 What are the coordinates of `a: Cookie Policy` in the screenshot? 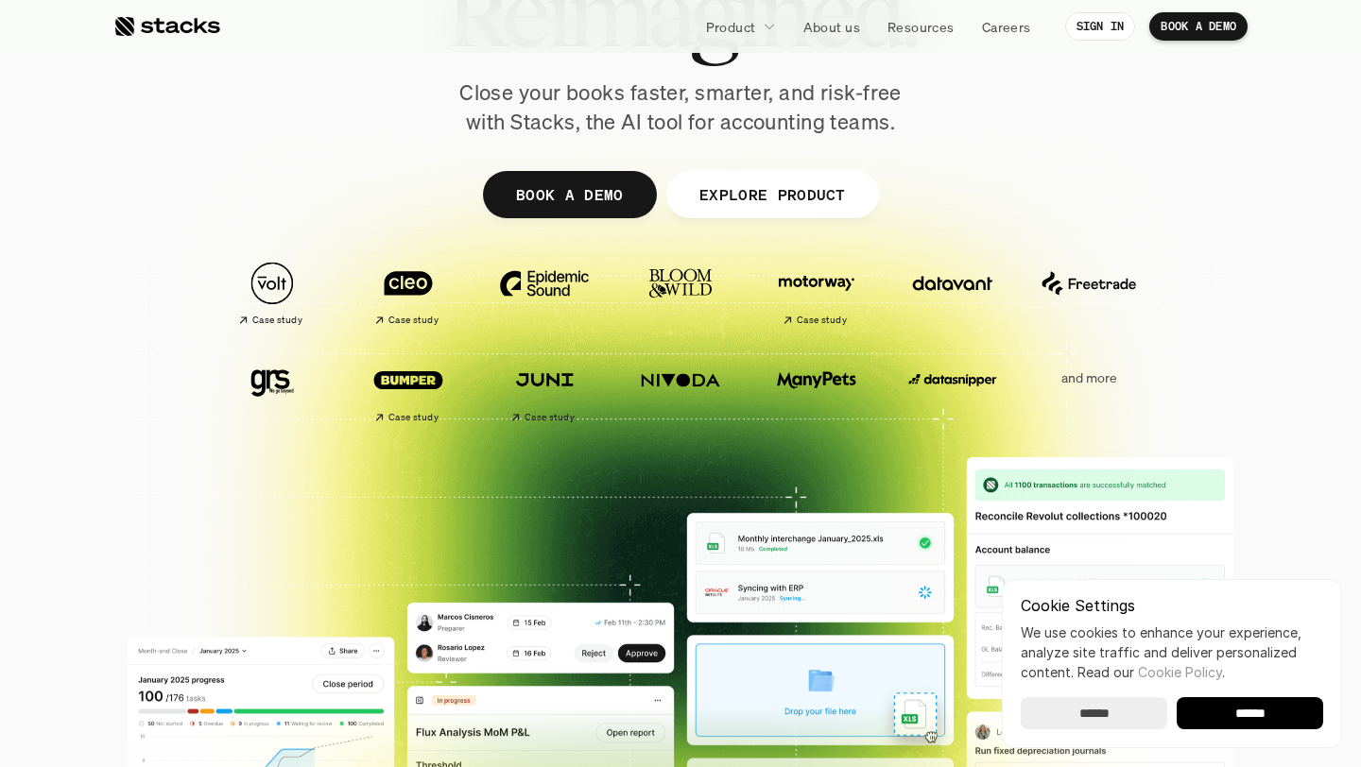 It's located at (1179, 672).